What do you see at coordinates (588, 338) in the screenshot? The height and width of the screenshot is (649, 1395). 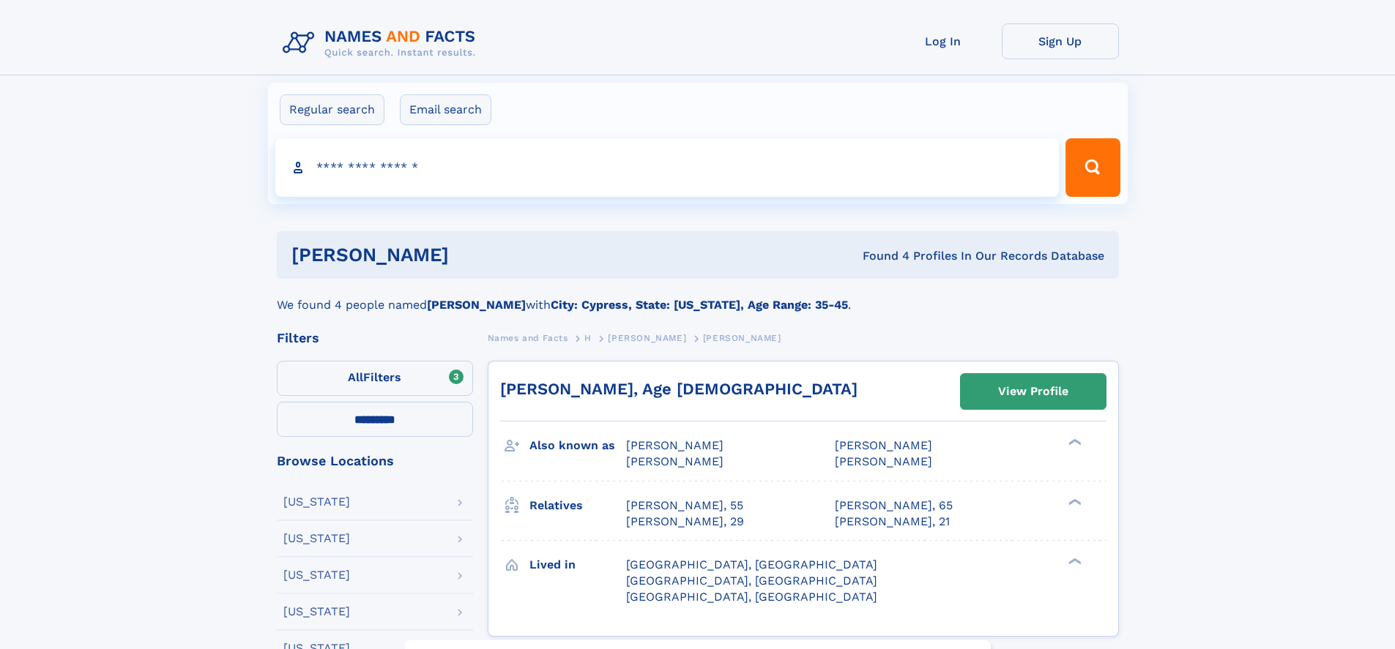 I see `a: H` at bounding box center [588, 338].